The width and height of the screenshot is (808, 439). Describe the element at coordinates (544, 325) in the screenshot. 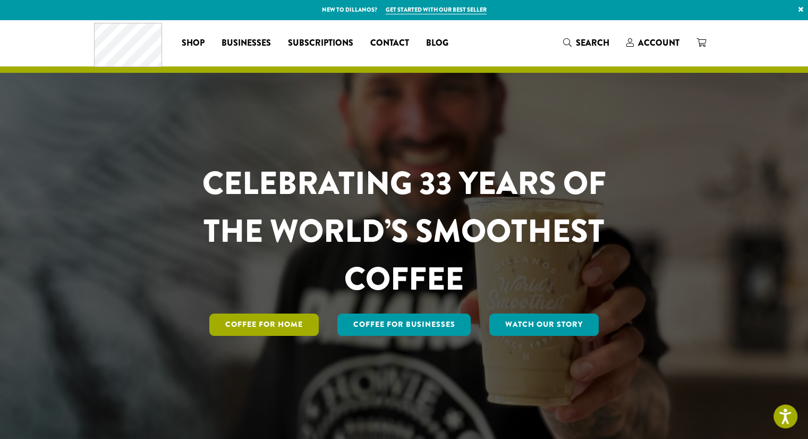

I see `a: Watch Our Story` at that location.